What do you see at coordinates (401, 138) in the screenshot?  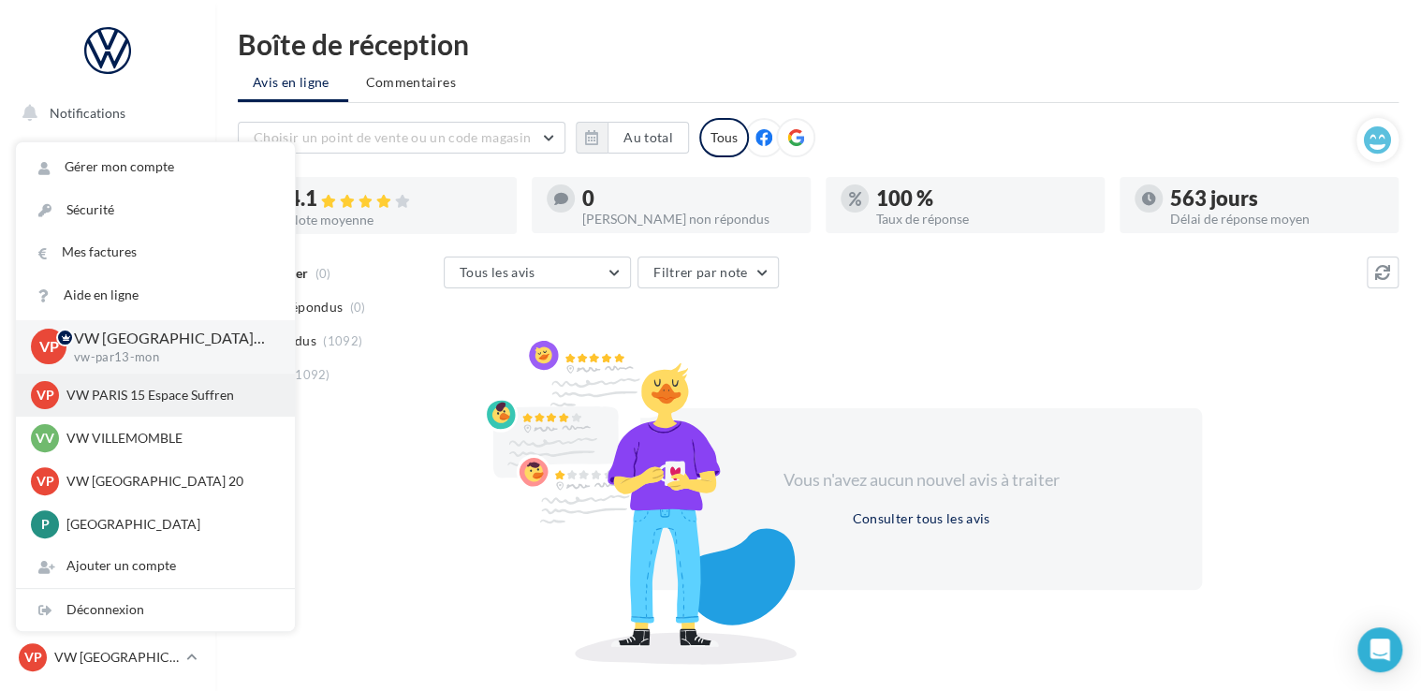 I see `button: Choisir un point de vente ou un code magasin` at bounding box center [401, 138].